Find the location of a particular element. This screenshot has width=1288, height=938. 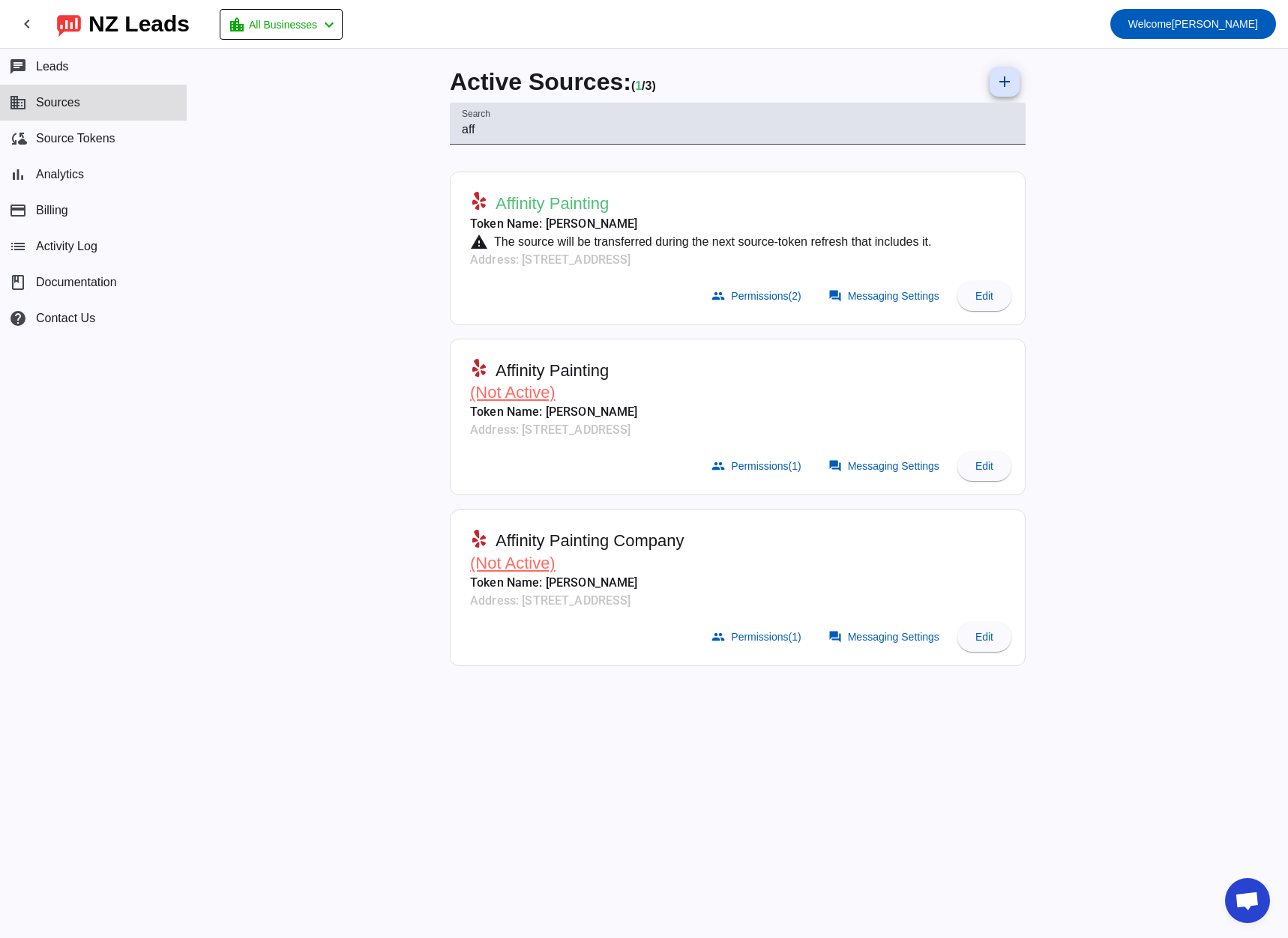

mat-icon: bar_chart is located at coordinates (18, 174).